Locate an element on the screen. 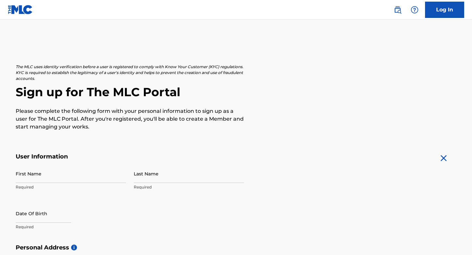 This screenshot has width=472, height=255. a: Log In is located at coordinates (445, 10).